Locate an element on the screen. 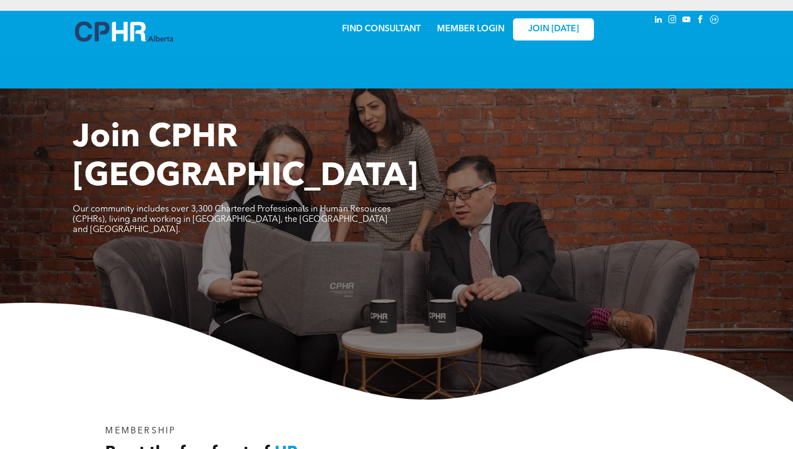 This screenshot has width=793, height=449. span: MEMBERSHIP is located at coordinates (140, 431).